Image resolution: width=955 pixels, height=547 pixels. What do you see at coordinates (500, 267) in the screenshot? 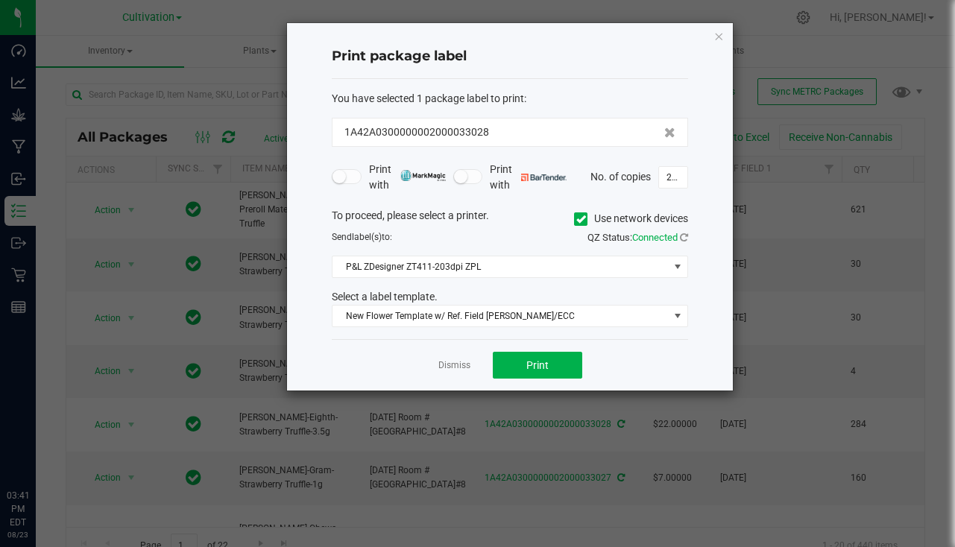
I see `span: P&L ZDesigner ZT411-203dpi ZPL` at bounding box center [500, 267].